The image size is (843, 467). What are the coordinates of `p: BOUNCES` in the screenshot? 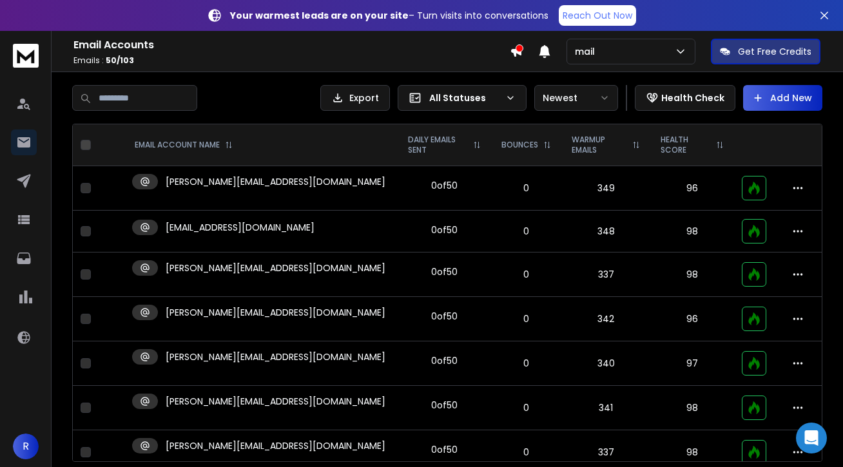 It's located at (519, 145).